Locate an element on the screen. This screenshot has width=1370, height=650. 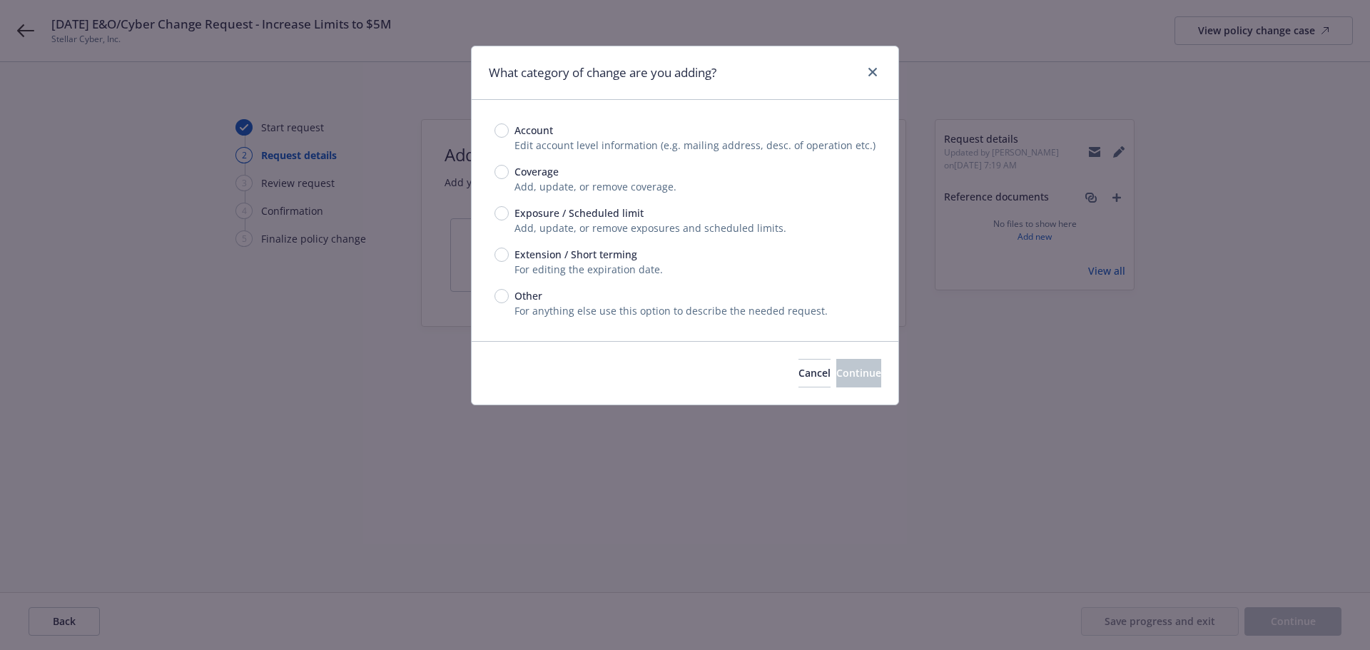
span: Add, update, or remove coverage. is located at coordinates (595, 186).